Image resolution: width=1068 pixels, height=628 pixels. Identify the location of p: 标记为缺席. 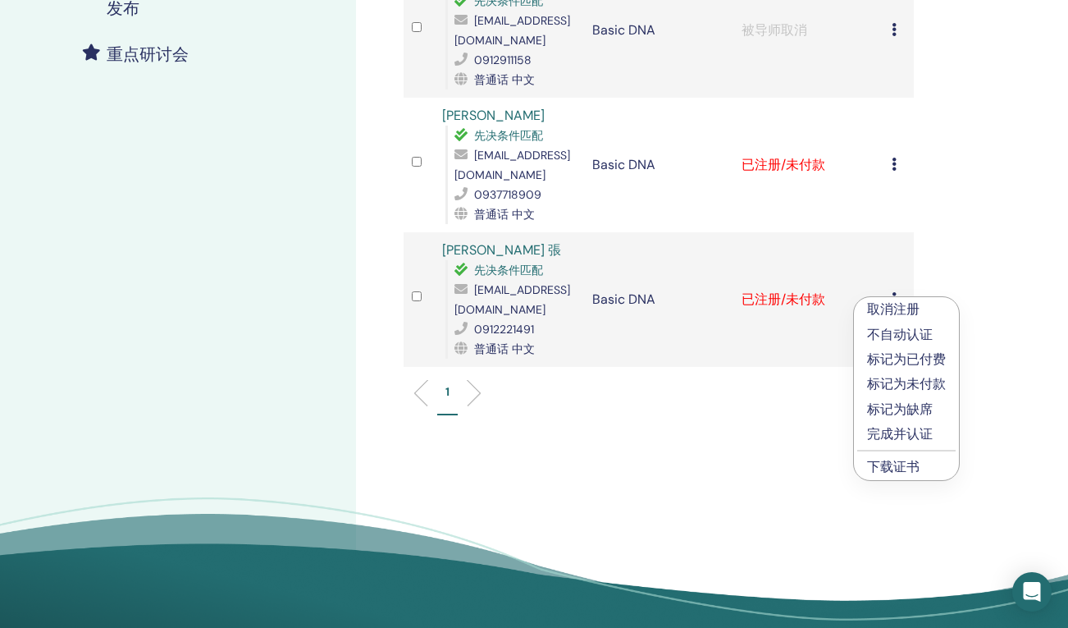
(907, 409).